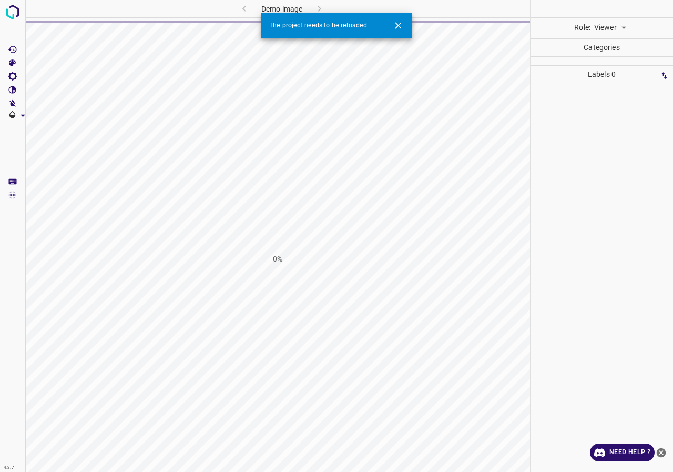  What do you see at coordinates (661, 452) in the screenshot?
I see `button: close-help` at bounding box center [661, 452].